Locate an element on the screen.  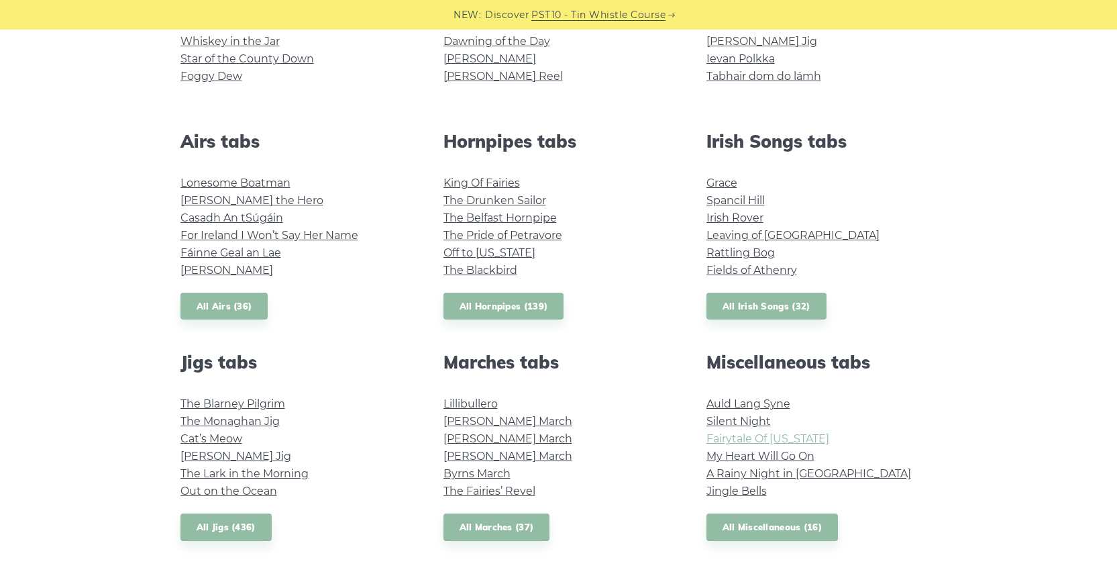
a: Byrns March is located at coordinates (477, 473).